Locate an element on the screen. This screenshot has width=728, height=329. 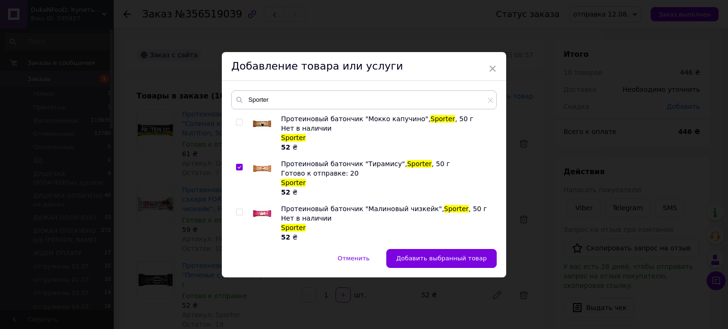
img: Протеиновый батончик "Тирамису", Sporter, 50 г is located at coordinates (262, 169).